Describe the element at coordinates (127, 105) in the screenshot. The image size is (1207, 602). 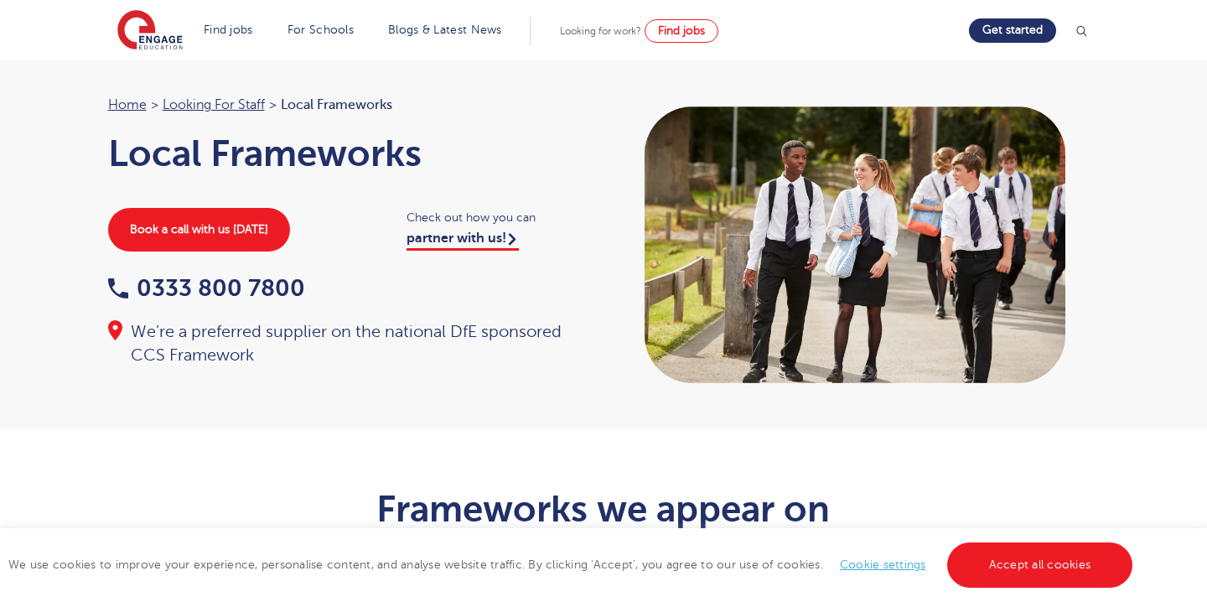
I see `a: Home` at that location.